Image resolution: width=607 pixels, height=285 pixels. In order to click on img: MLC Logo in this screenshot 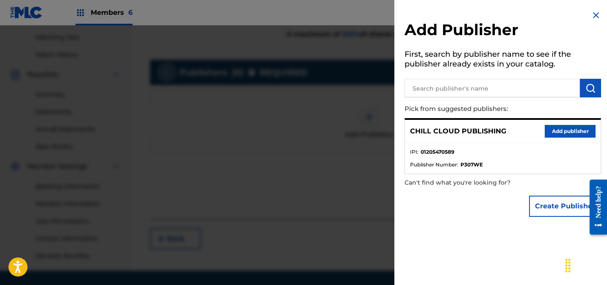, I will do `click(26, 12)`.